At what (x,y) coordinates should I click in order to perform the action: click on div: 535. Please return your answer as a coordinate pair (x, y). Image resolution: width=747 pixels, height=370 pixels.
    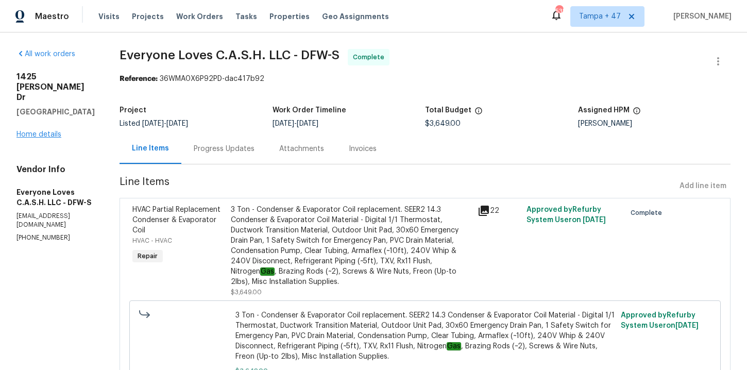
    Looking at the image, I should click on (559, 11).